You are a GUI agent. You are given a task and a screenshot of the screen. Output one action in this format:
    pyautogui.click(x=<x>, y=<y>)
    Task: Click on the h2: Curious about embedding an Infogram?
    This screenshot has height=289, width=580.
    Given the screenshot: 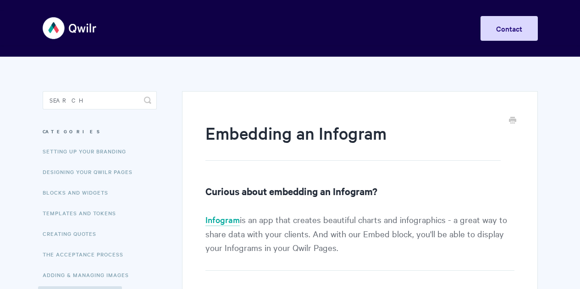 What is the action you would take?
    pyautogui.click(x=360, y=191)
    